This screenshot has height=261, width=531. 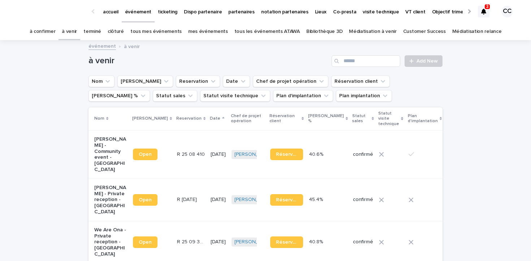 I want to click on a: Médiatisation relance, so click(x=477, y=31).